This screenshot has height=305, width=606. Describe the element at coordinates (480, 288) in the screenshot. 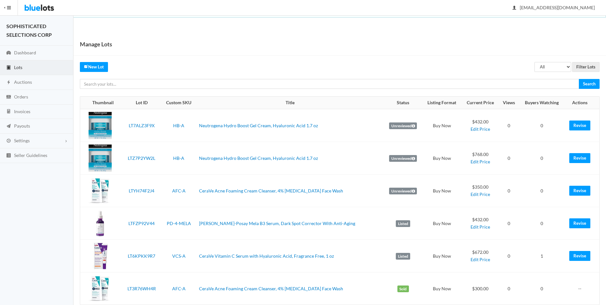

I see `td: $300.00` at that location.